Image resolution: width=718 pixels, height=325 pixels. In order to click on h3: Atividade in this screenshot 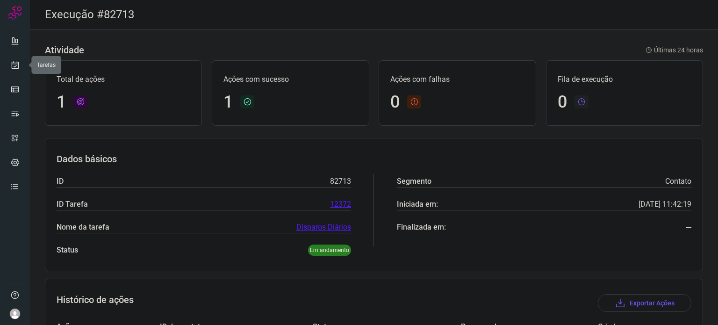, I will do `click(65, 50)`.